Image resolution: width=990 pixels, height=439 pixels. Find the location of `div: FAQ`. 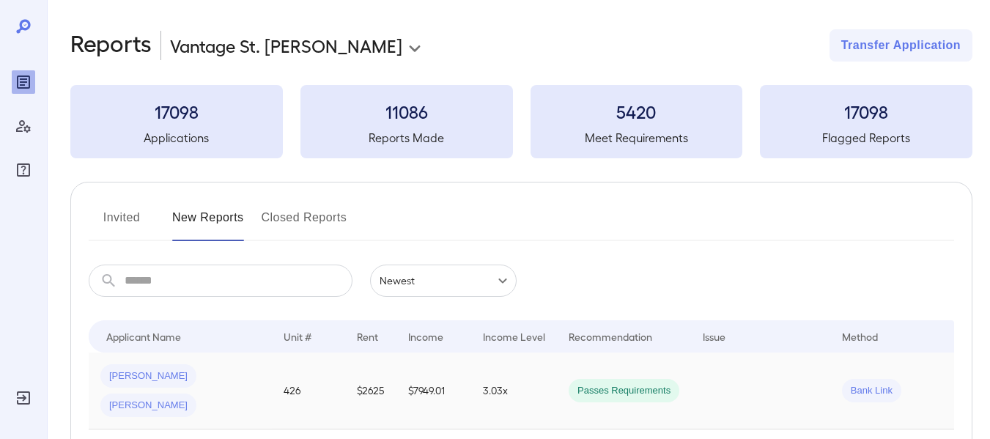

div: FAQ is located at coordinates (23, 170).